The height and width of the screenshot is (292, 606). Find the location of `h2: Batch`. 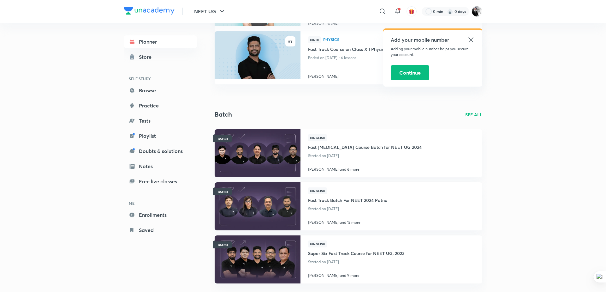

h2: Batch is located at coordinates (223, 114).